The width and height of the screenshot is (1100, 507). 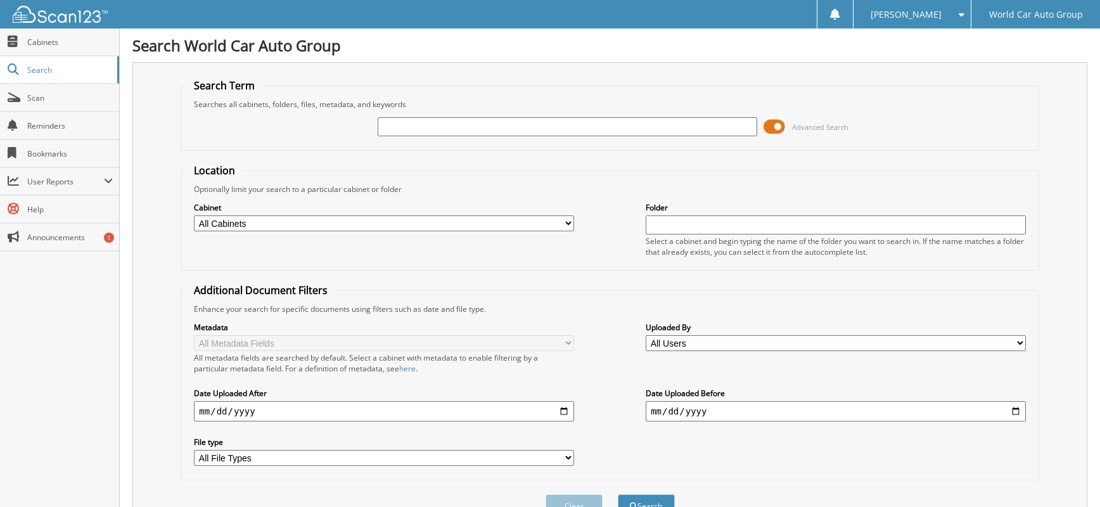 I want to click on div: Optionally limit your search to a particular cabinet or folder, so click(x=610, y=189).